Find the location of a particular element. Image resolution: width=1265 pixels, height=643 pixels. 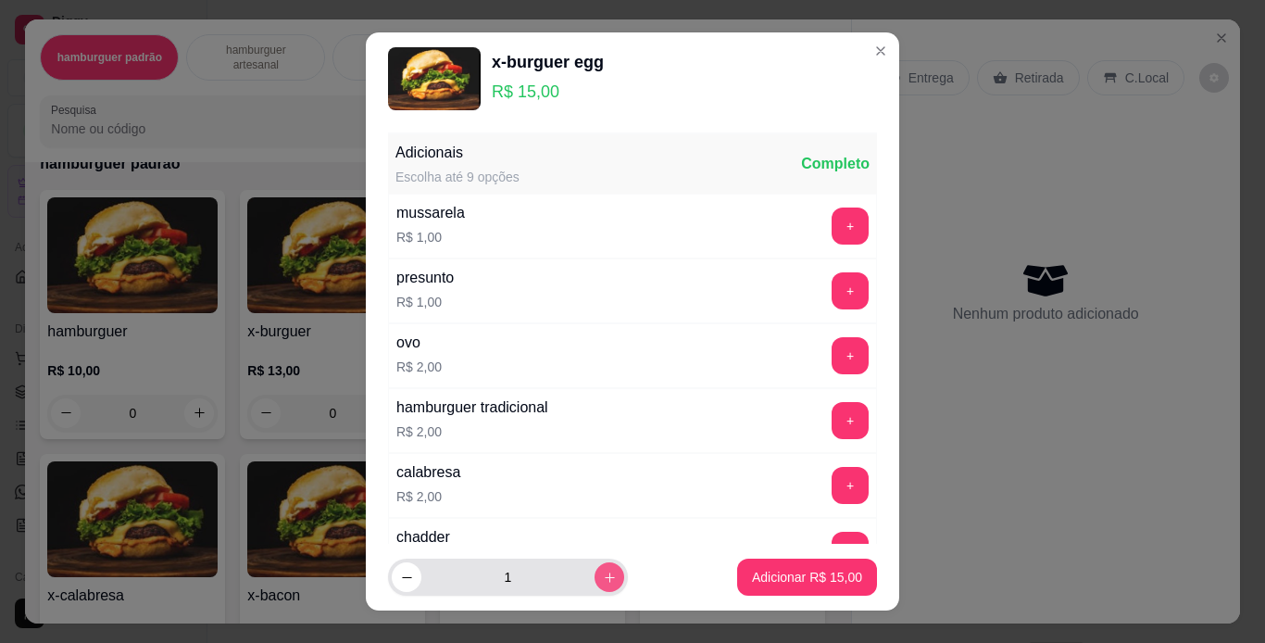

div: Adicionais is located at coordinates (457, 153).